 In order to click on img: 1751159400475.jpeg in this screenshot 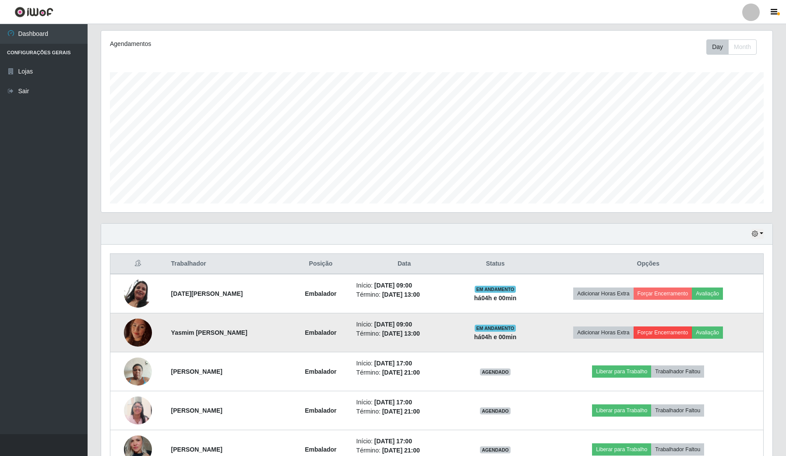, I will do `click(138, 332)`.